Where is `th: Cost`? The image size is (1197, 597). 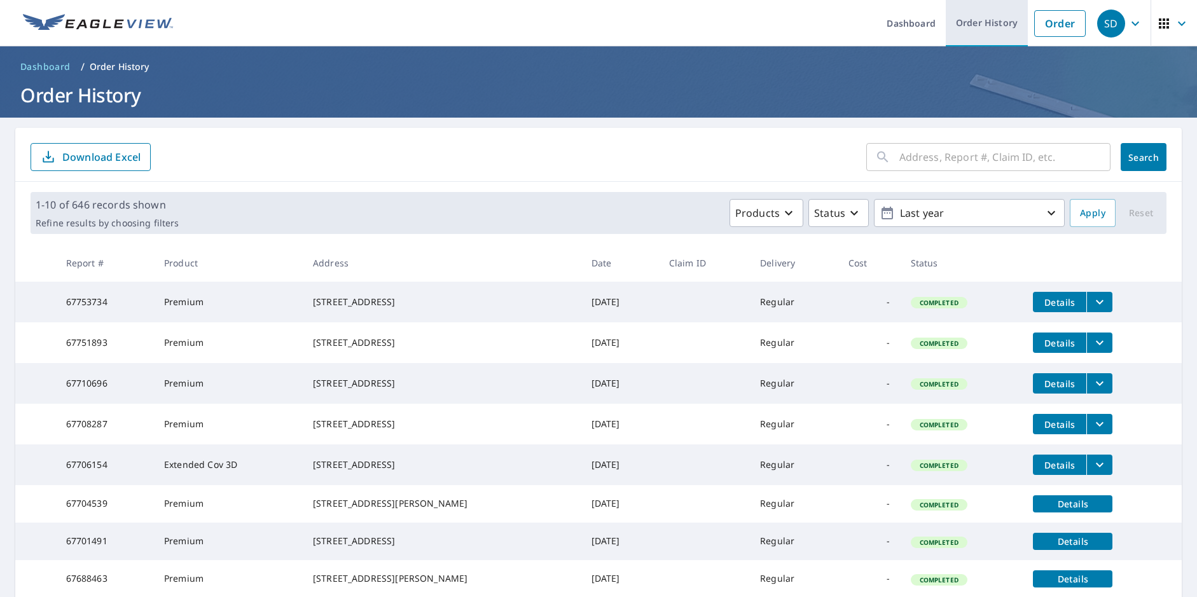
th: Cost is located at coordinates (869, 263).